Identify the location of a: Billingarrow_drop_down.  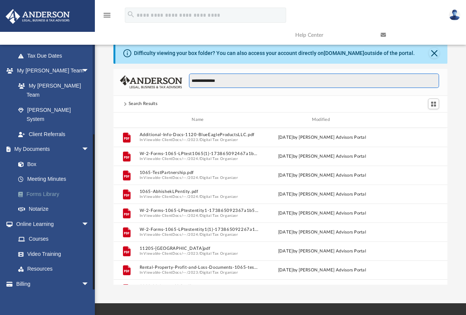
(53, 284).